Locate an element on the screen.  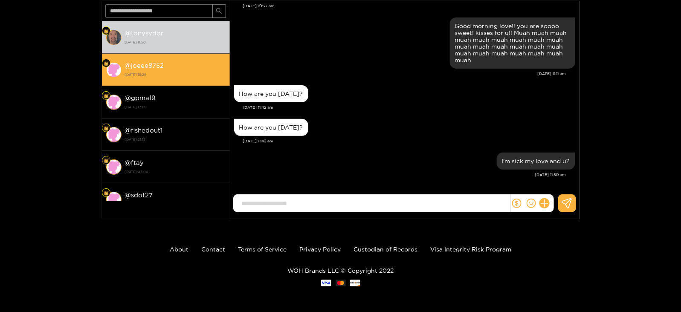
a: Contact is located at coordinates (213, 249).